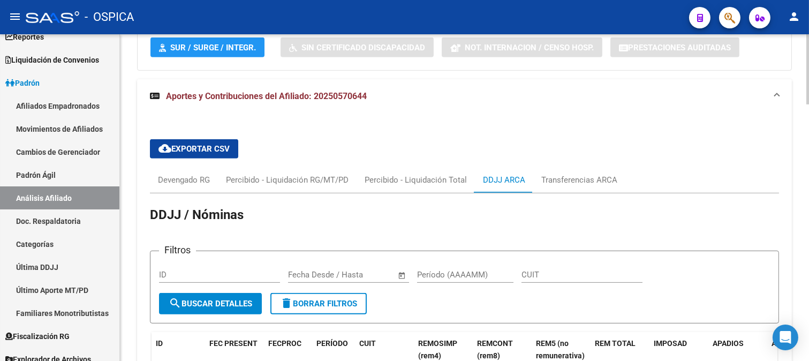 The width and height of the screenshot is (809, 361). I want to click on mat-icon: cloud_download, so click(165, 148).